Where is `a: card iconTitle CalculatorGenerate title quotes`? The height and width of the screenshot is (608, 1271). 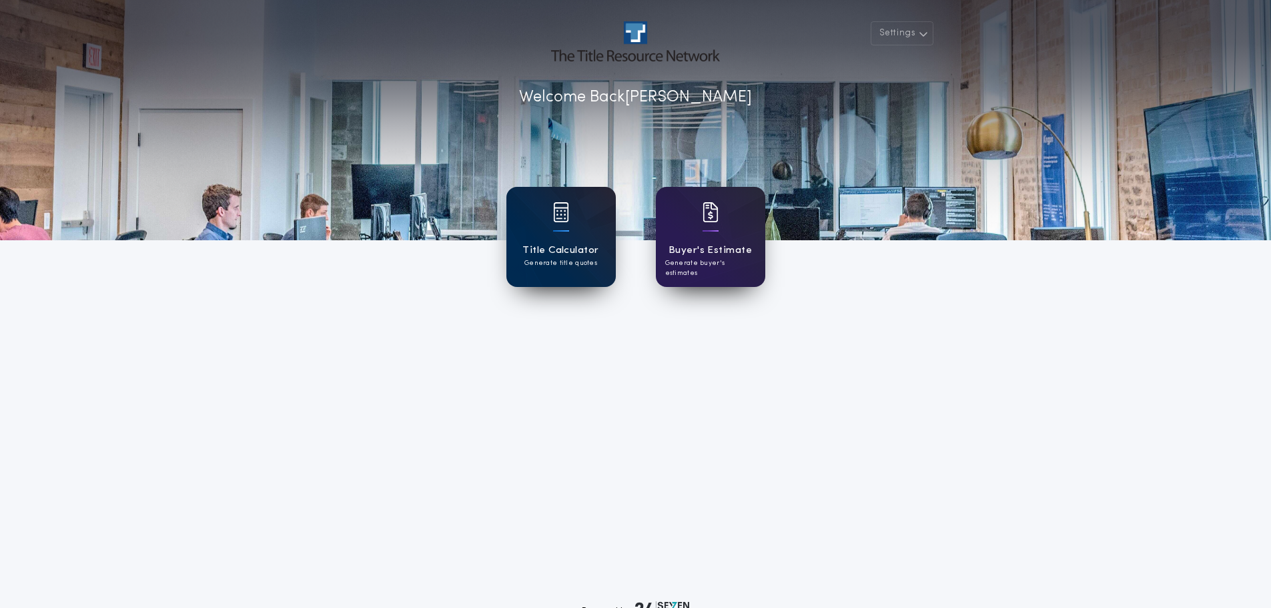
a: card iconTitle CalculatorGenerate title quotes is located at coordinates (561, 237).